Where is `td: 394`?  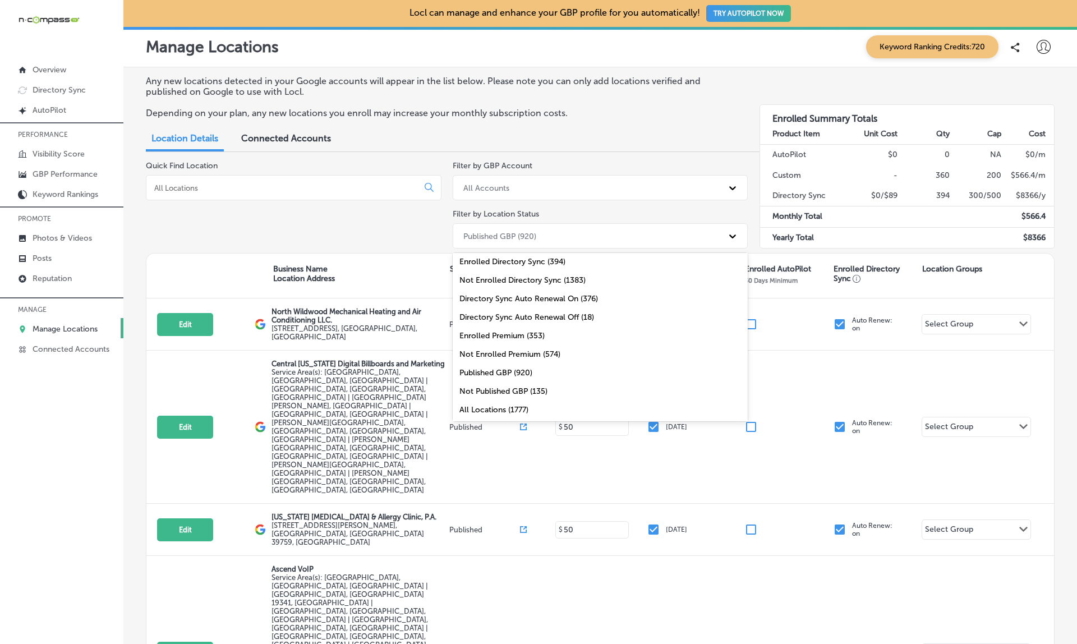 td: 394 is located at coordinates (924, 196).